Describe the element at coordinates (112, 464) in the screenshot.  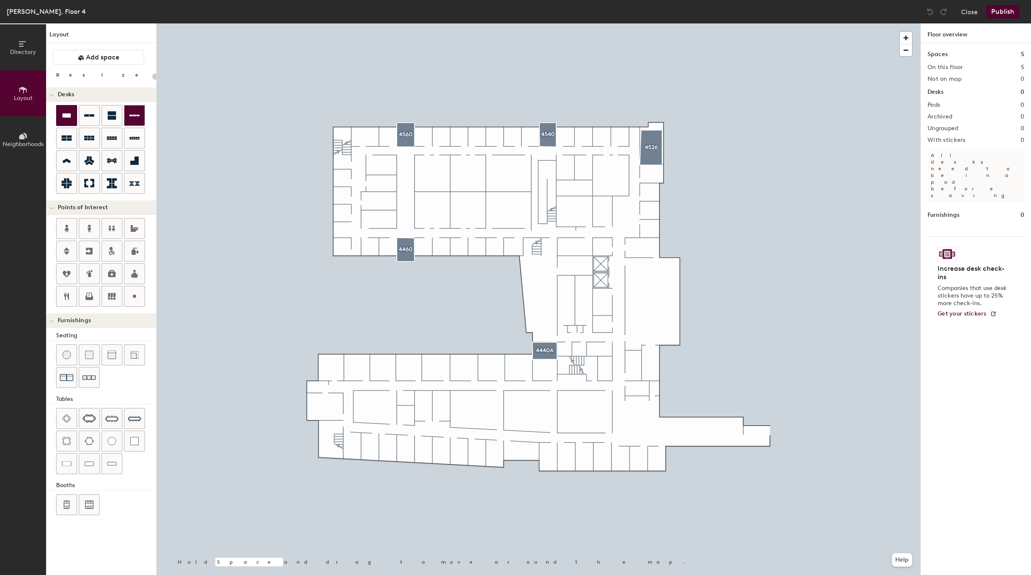
I see `button: Table (1x4)` at that location.